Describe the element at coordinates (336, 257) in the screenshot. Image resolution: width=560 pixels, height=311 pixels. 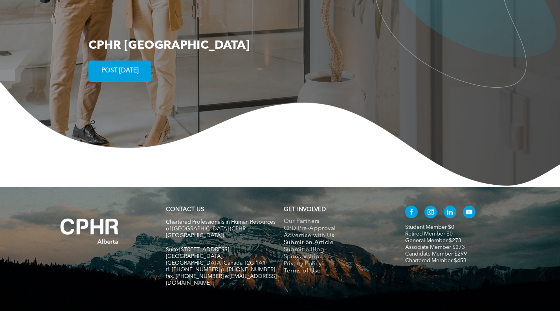
I see `a: Sponsorship` at that location.